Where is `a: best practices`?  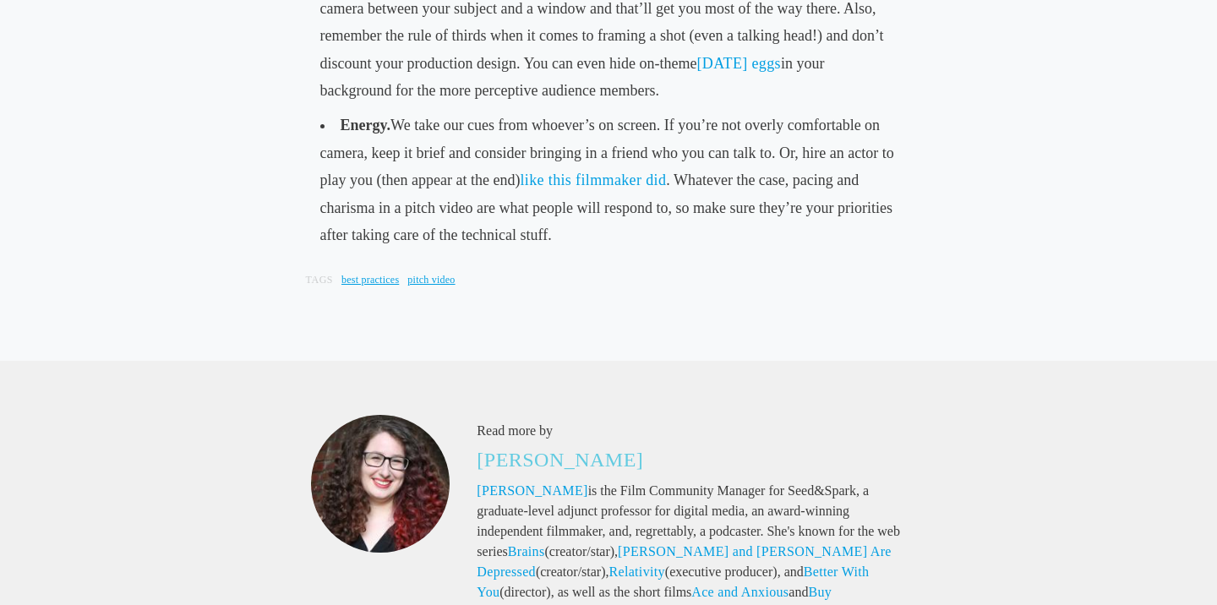
a: best practices is located at coordinates (370, 280).